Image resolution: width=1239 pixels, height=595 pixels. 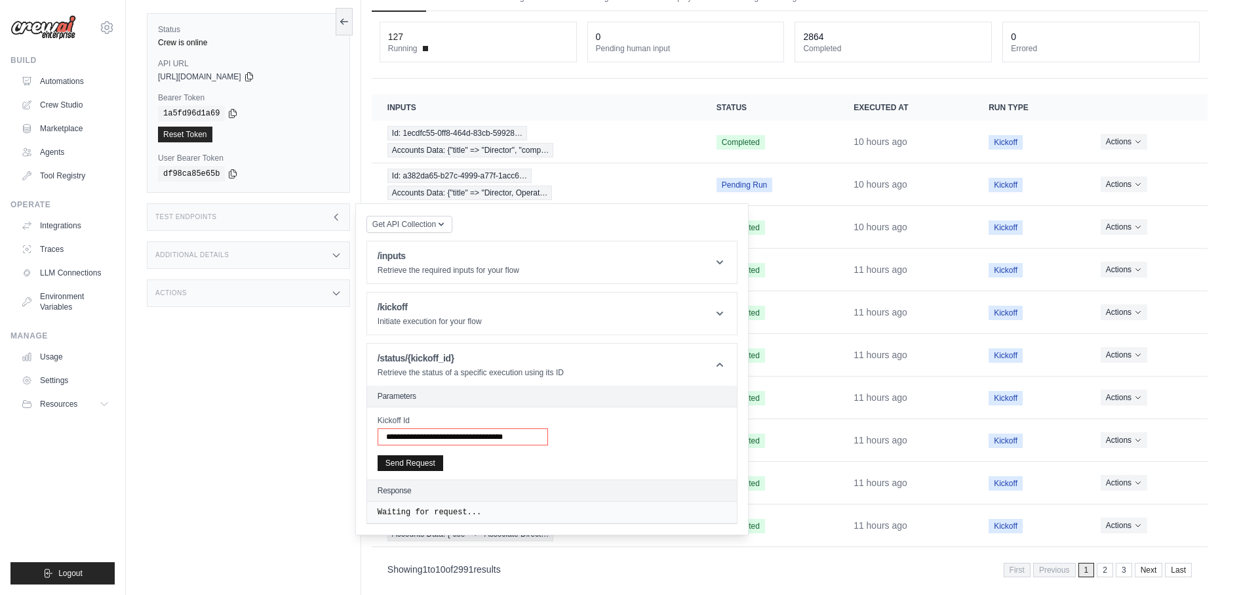 I want to click on span: Logout, so click(x=70, y=573).